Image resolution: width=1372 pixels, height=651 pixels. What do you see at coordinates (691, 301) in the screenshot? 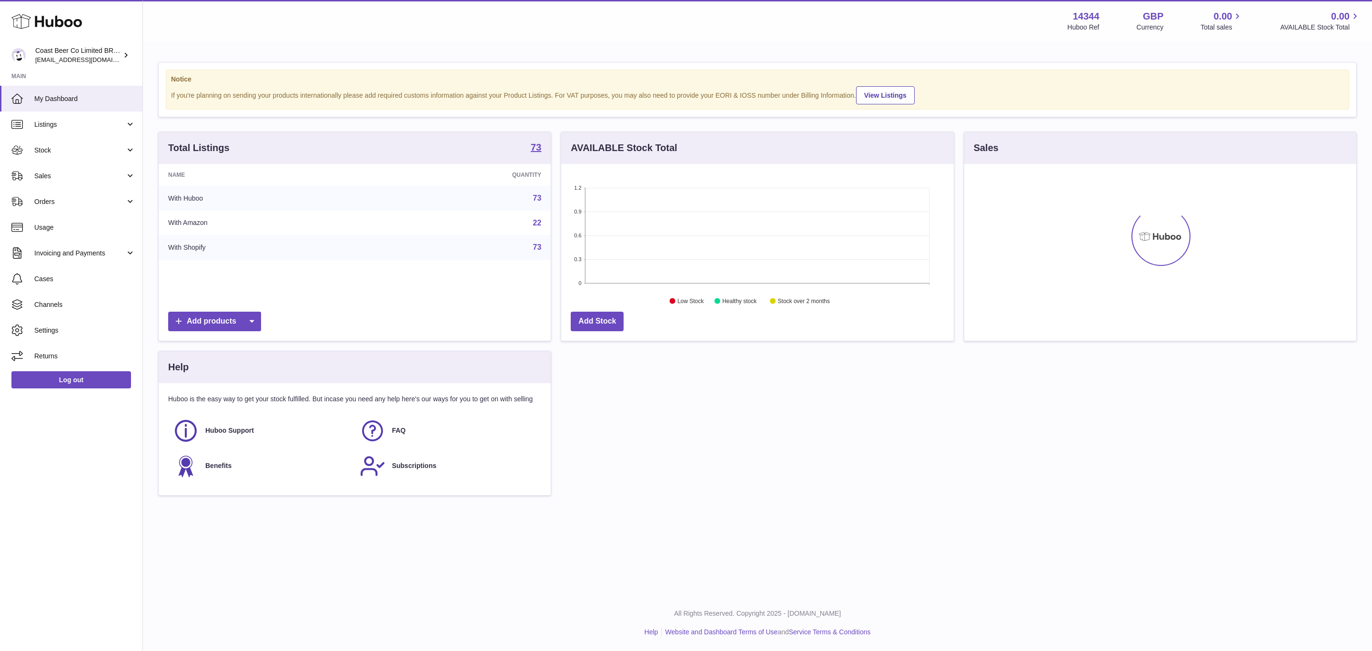
I see `text: Low Stock` at bounding box center [691, 301].